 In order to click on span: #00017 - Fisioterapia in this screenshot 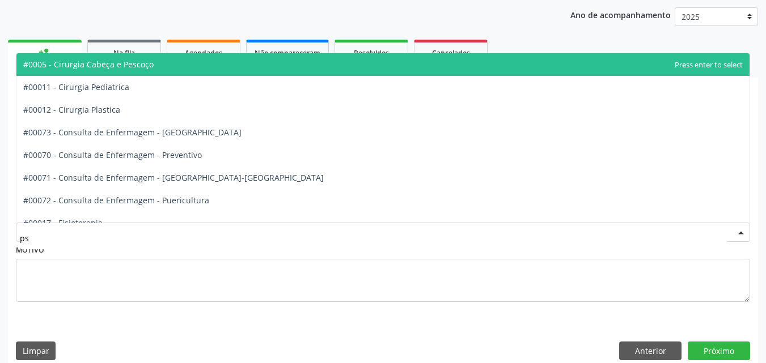, I will do `click(63, 223)`.